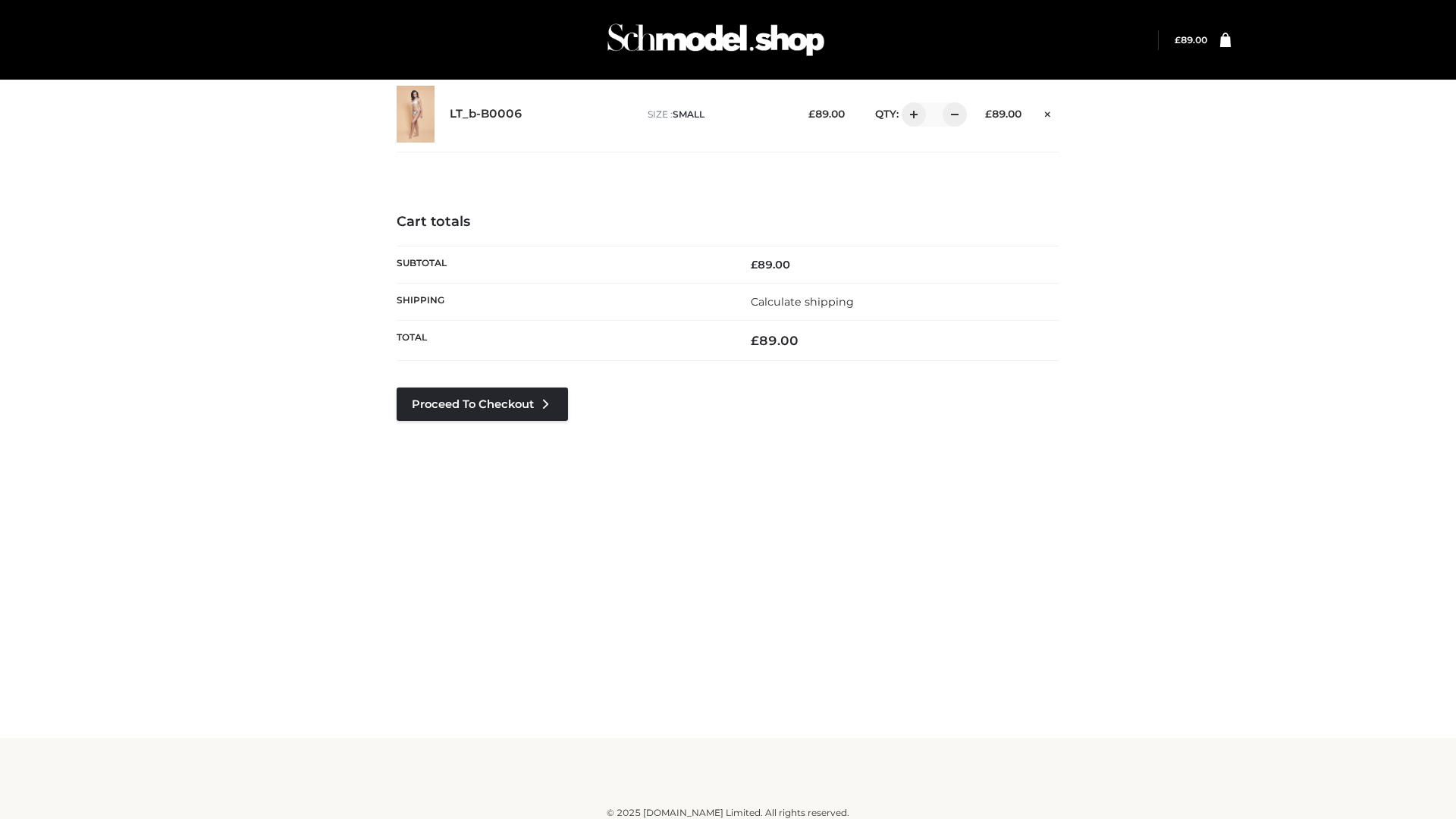  Describe the element at coordinates (689, 114) in the screenshot. I see `span: SMALL` at that location.